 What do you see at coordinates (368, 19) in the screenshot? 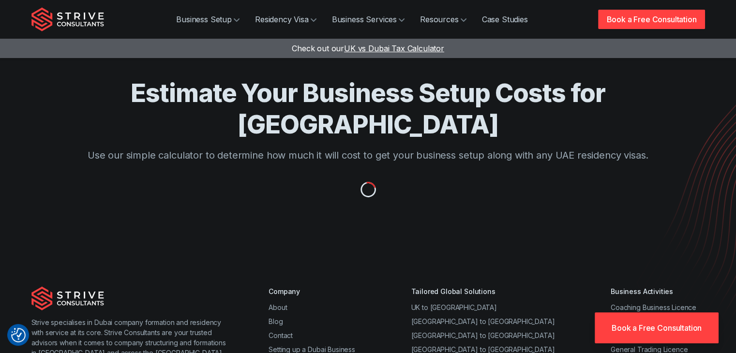
I see `a: Business Services` at bounding box center [368, 19].